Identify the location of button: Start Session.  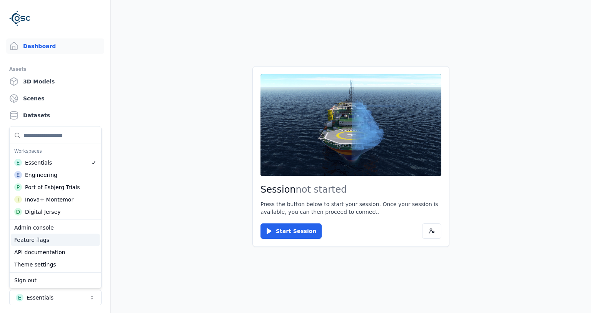
(291, 231).